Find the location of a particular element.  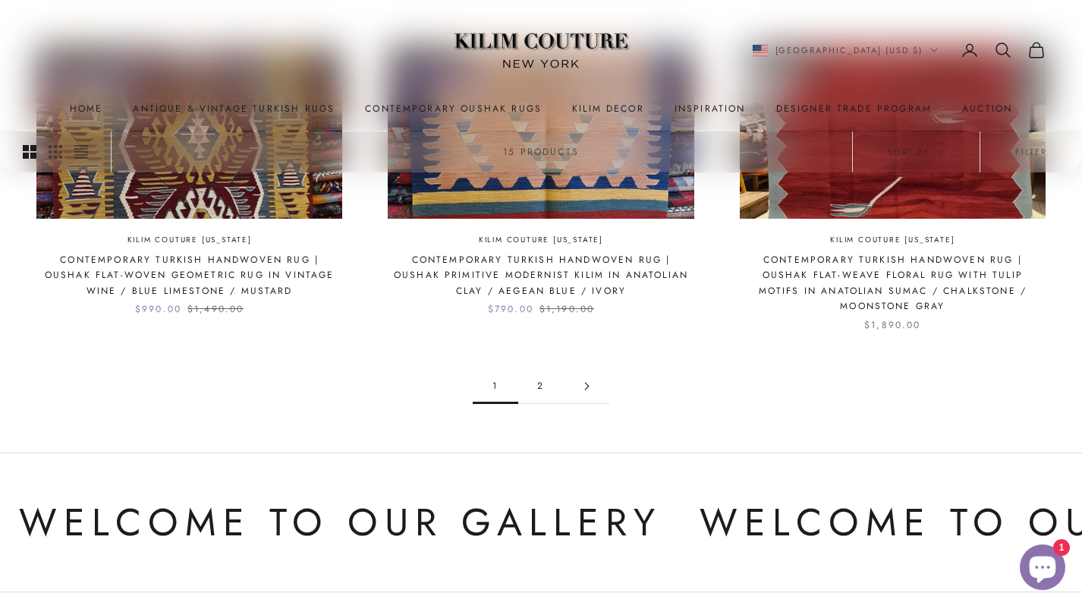

nav: Pagination navigation is located at coordinates (541, 386).